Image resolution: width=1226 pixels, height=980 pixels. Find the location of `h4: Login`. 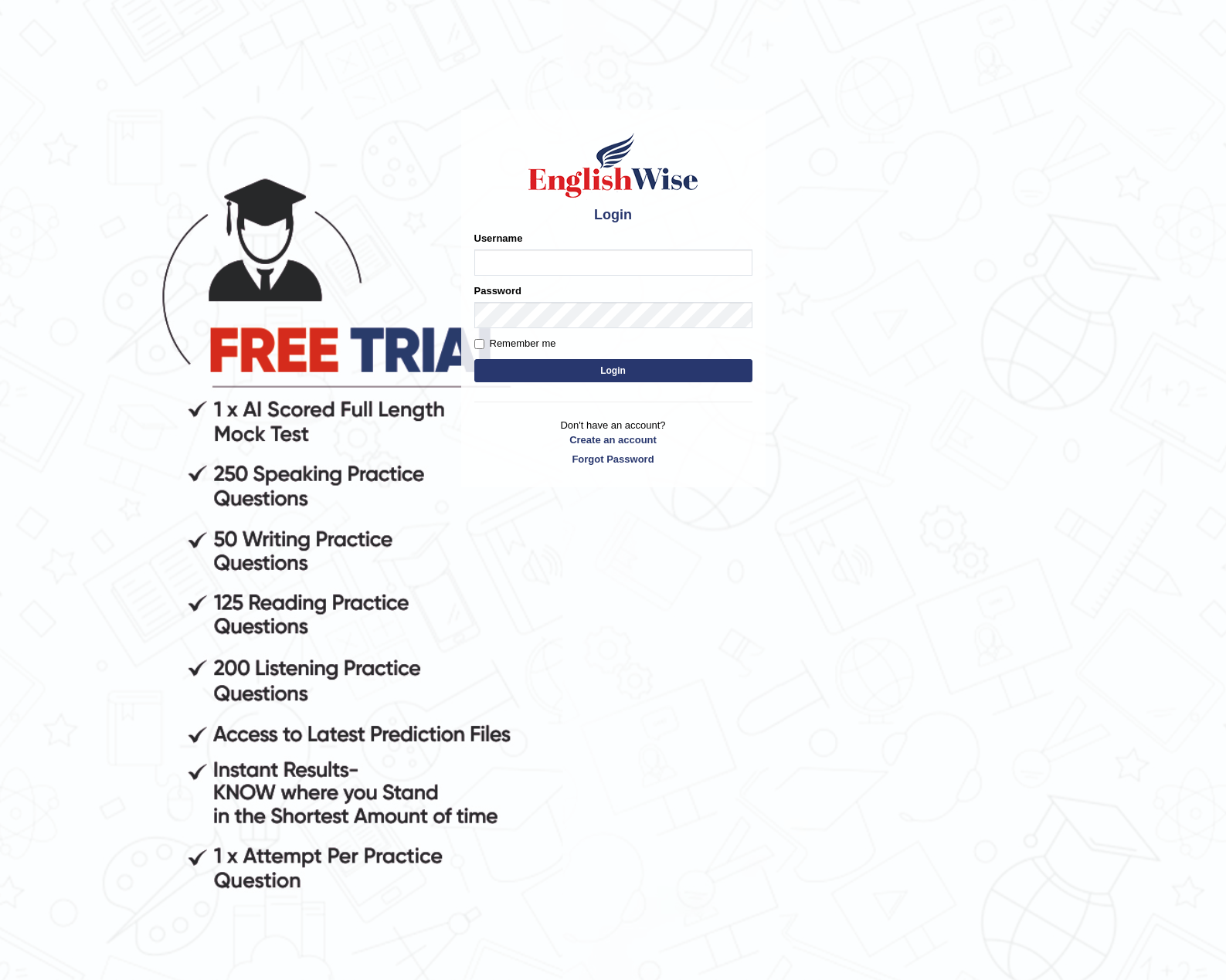

h4: Login is located at coordinates (613, 216).